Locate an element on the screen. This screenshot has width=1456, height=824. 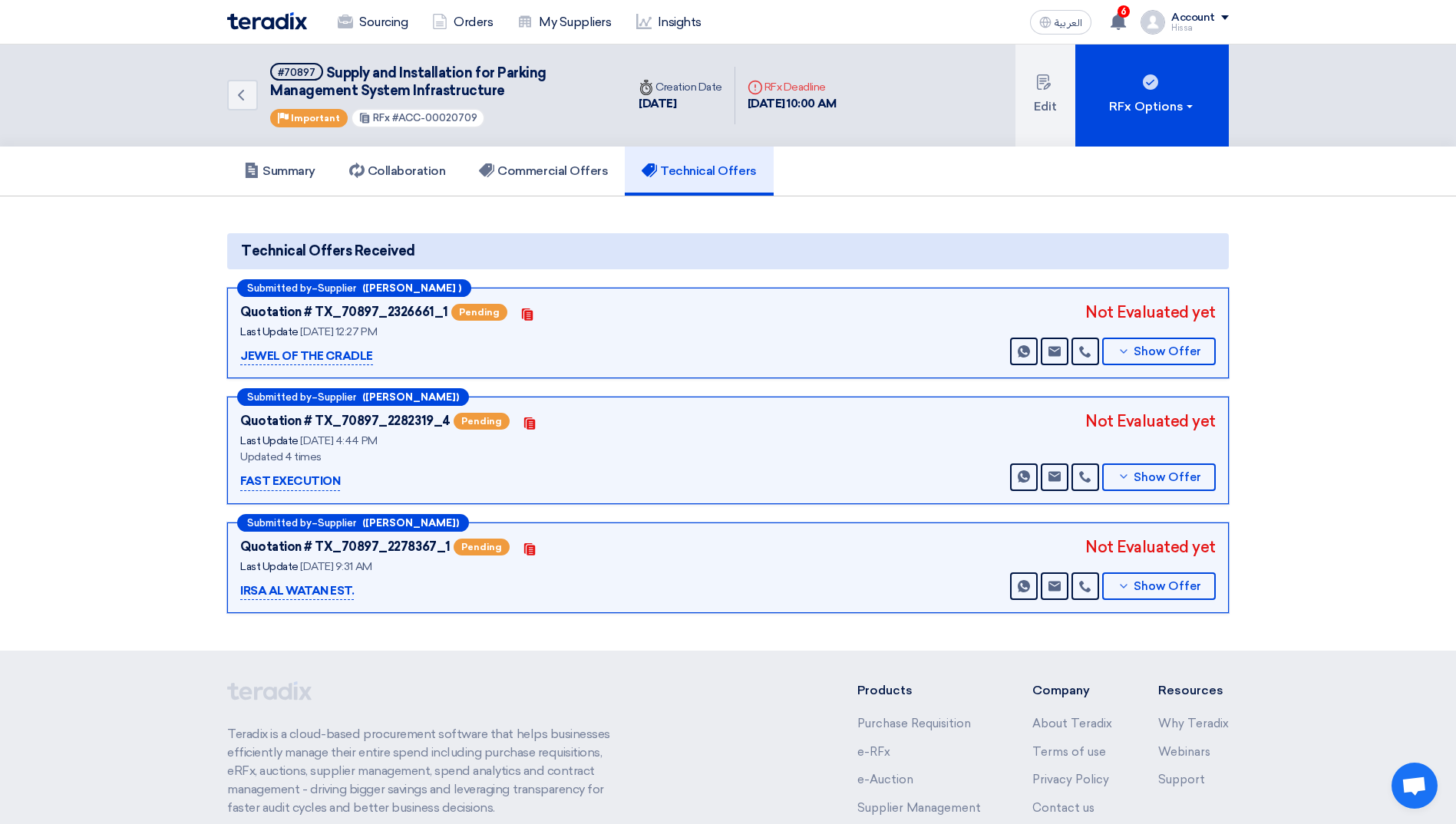
button: العربية is located at coordinates (1060, 22).